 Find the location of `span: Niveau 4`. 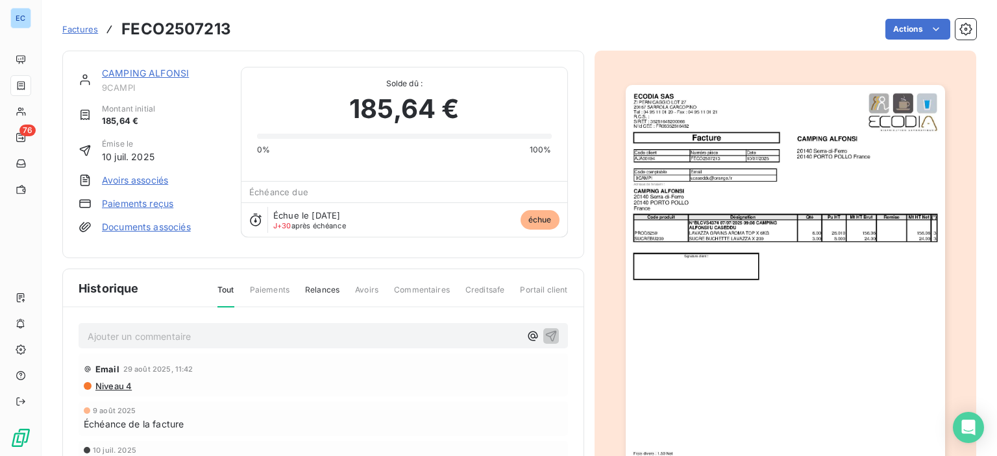

span: Niveau 4 is located at coordinates (113, 386).